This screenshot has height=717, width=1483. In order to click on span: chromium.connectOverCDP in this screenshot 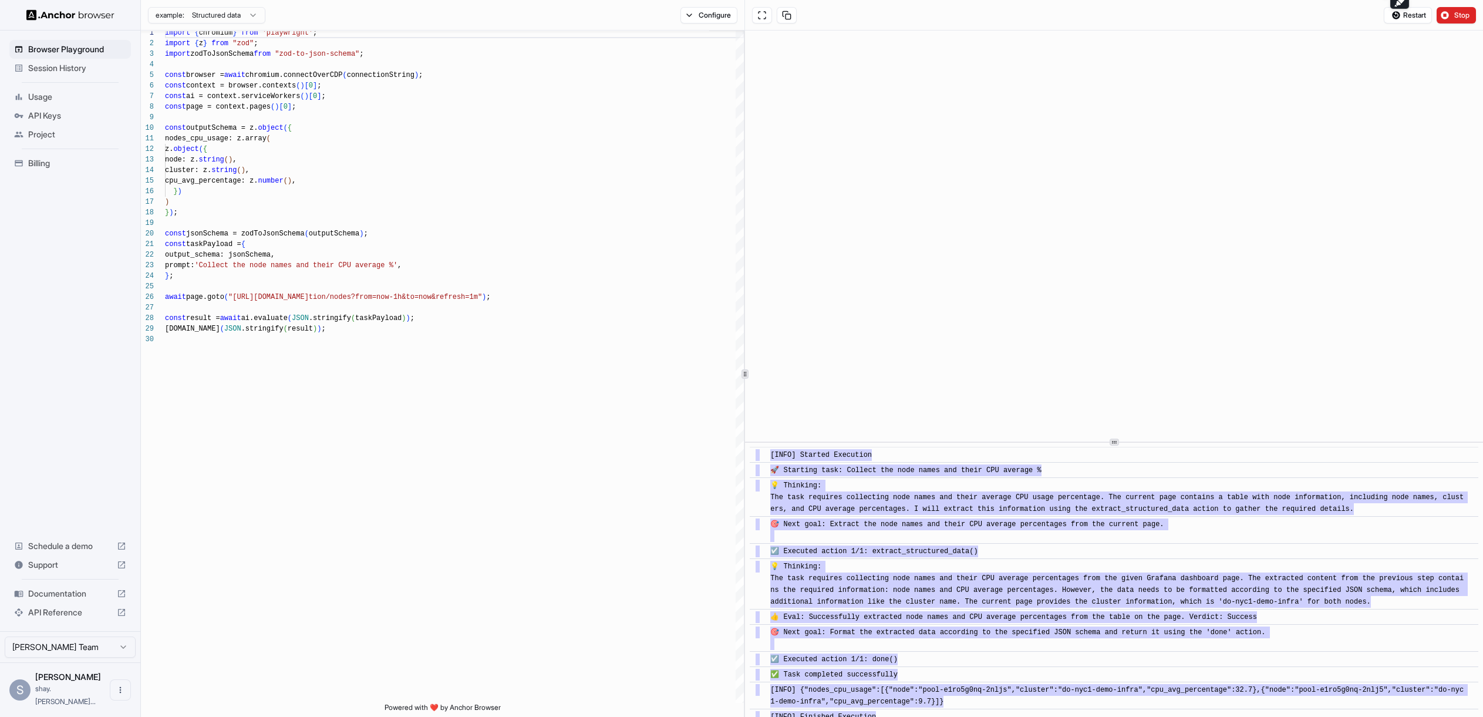, I will do `click(294, 75)`.